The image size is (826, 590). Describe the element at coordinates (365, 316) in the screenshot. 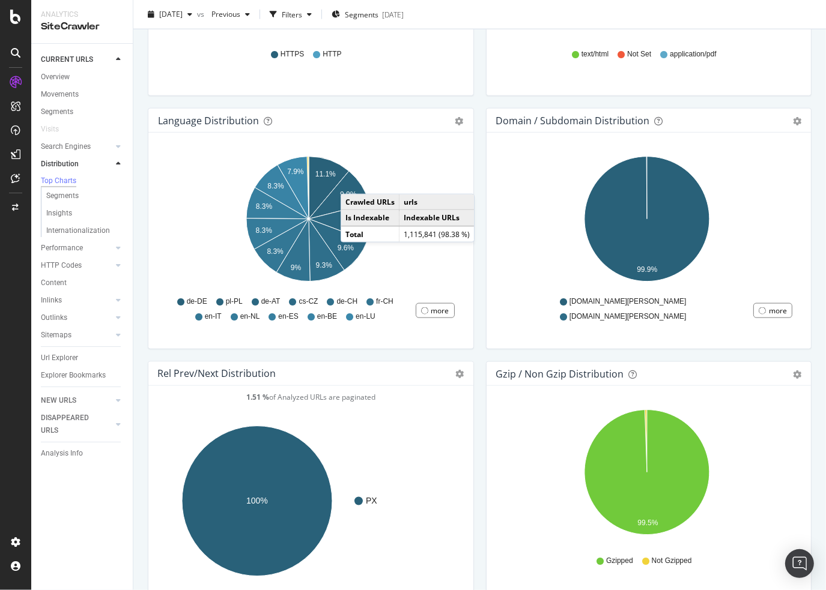

I see `span: en-LU` at that location.